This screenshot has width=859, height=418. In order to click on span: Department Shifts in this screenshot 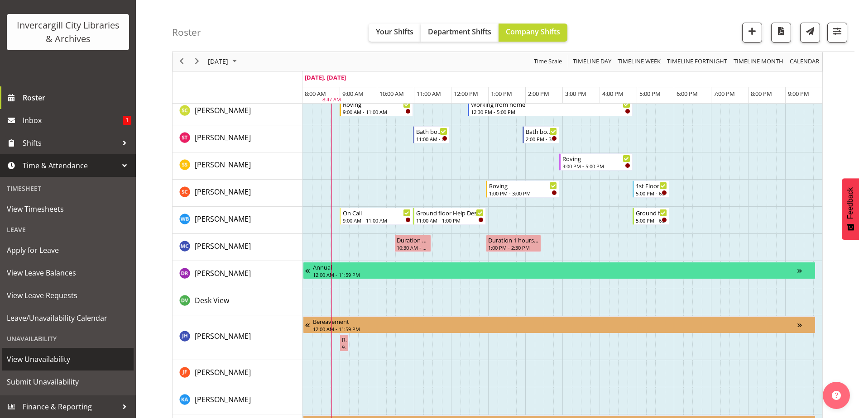, I will do `click(459, 32)`.